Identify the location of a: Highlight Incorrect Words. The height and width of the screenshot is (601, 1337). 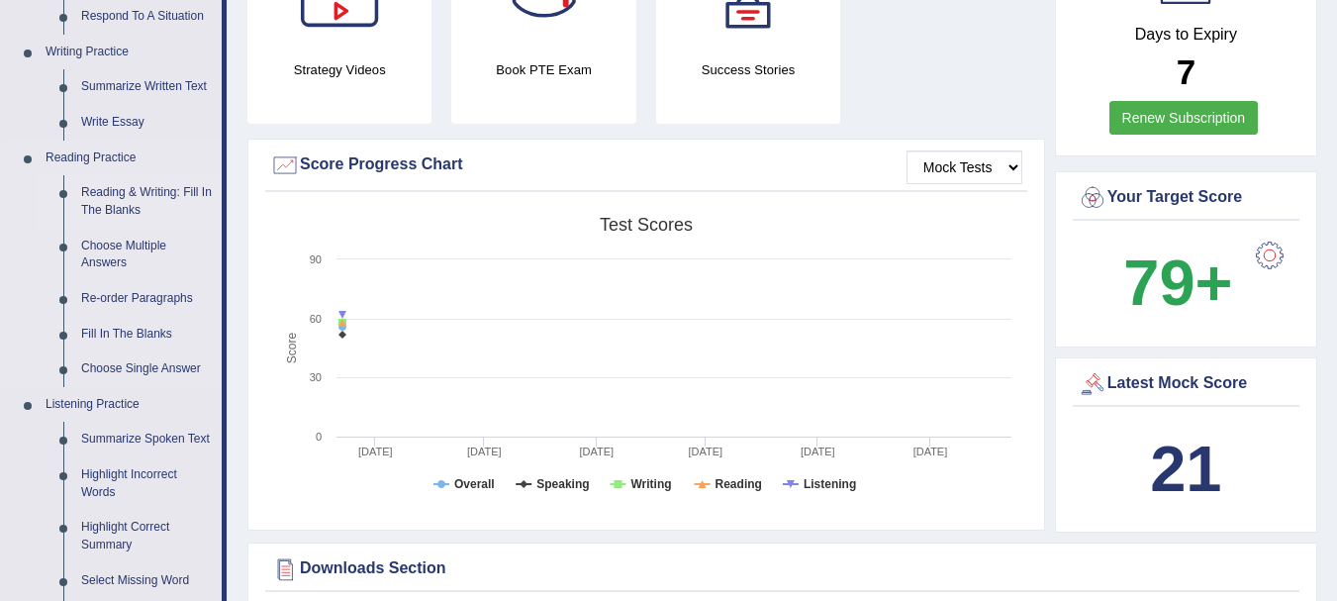
(146, 483).